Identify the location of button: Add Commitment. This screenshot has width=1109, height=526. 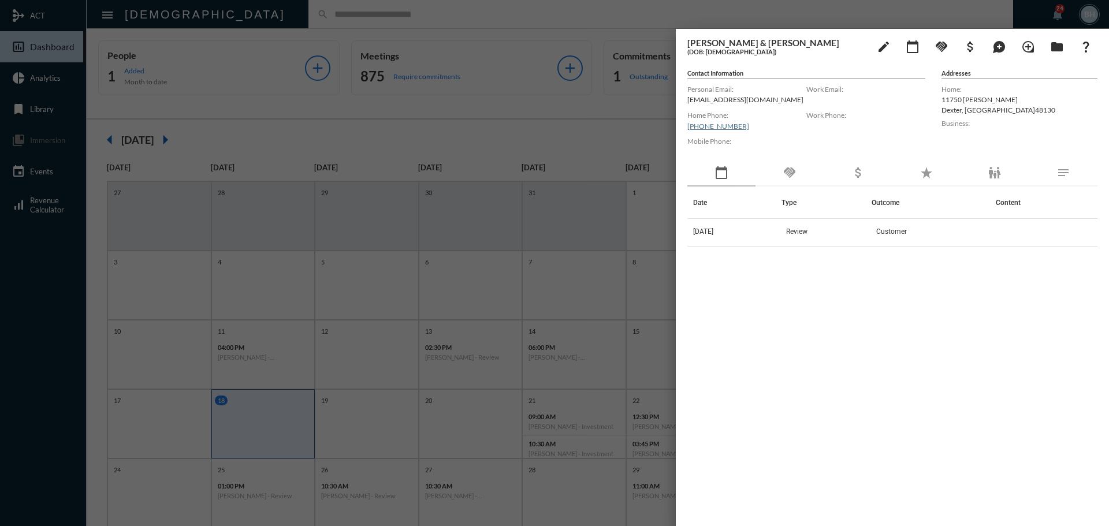
(942, 46).